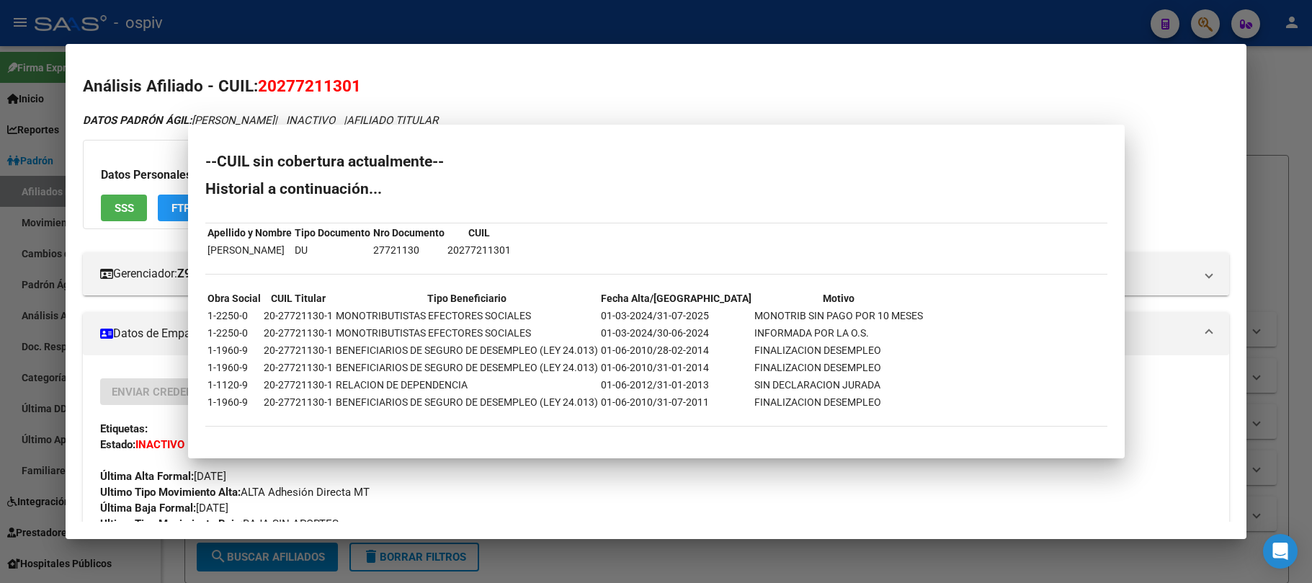  Describe the element at coordinates (181, 208) in the screenshot. I see `span: FTP` at that location.